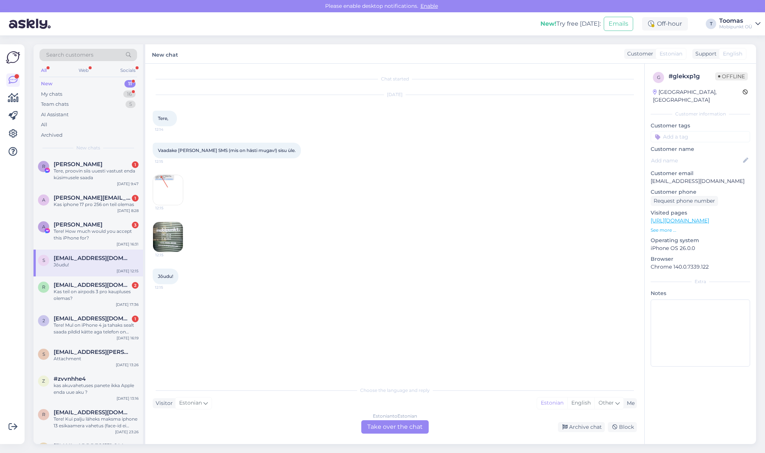  Describe the element at coordinates (44, 125) in the screenshot. I see `div: All` at that location.